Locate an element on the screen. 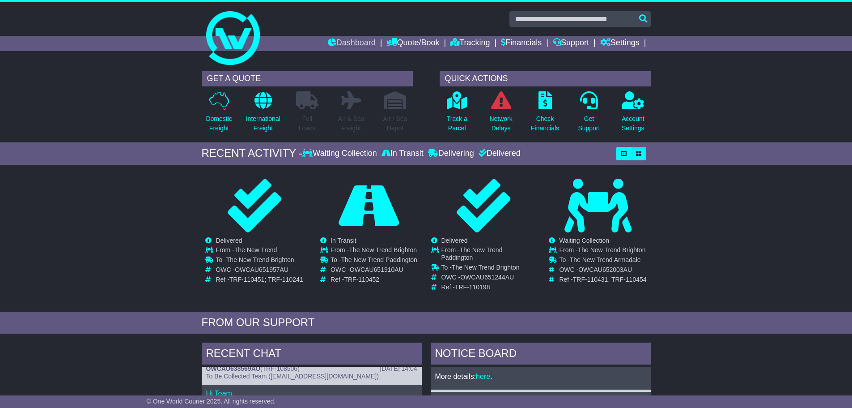 The image size is (852, 408). a: GetSupport is located at coordinates (589, 114).